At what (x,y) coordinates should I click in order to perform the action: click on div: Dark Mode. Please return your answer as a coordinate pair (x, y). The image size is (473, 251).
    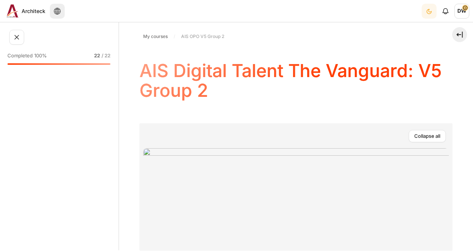
    Looking at the image, I should click on (429, 11).